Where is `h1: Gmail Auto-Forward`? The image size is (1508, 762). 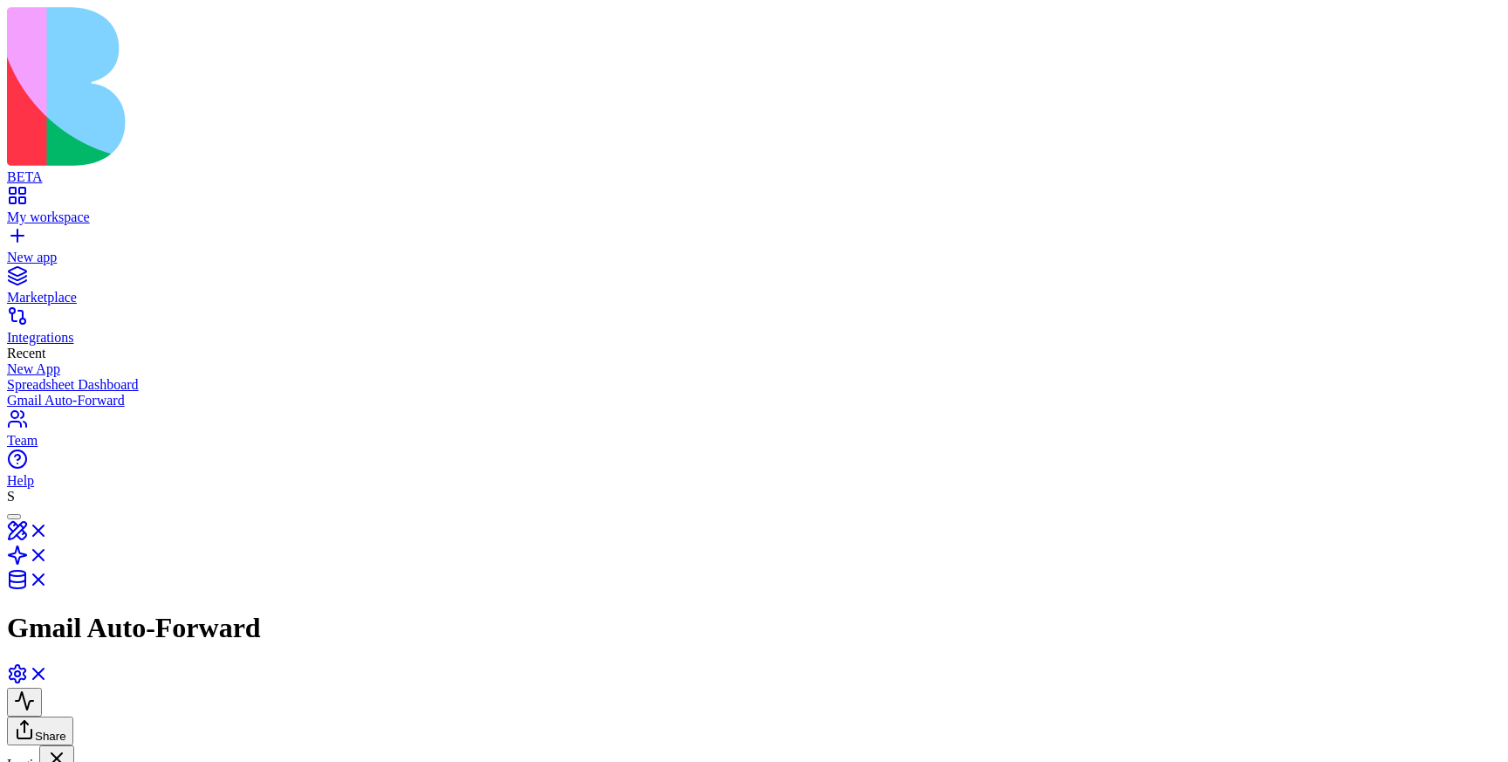 h1: Gmail Auto-Forward is located at coordinates (754, 628).